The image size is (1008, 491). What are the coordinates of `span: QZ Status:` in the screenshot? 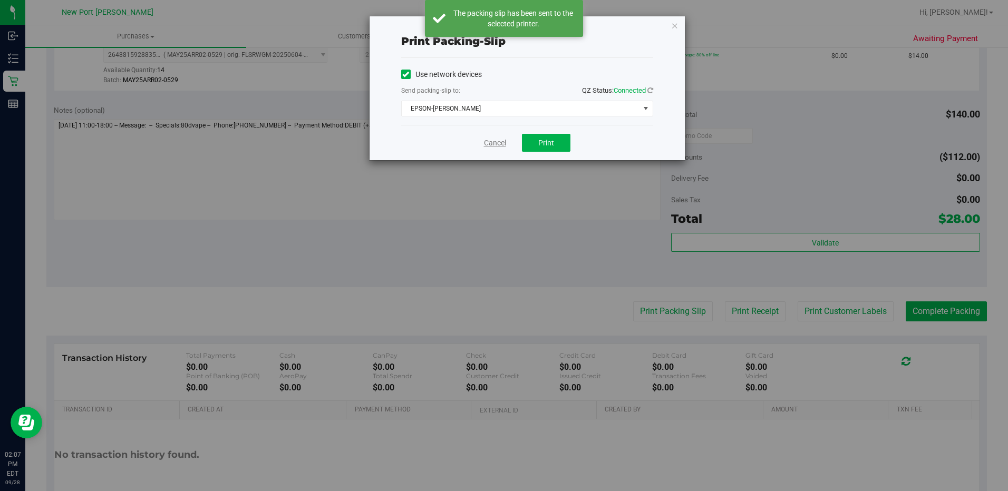 It's located at (617, 90).